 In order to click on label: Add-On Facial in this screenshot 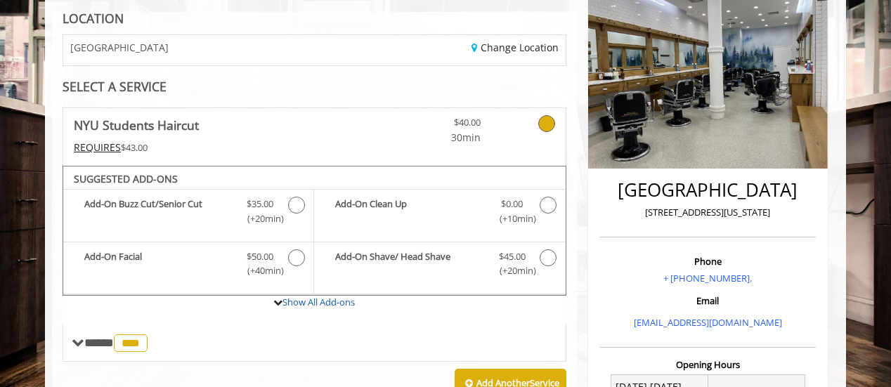, I will do `click(188, 266)`.